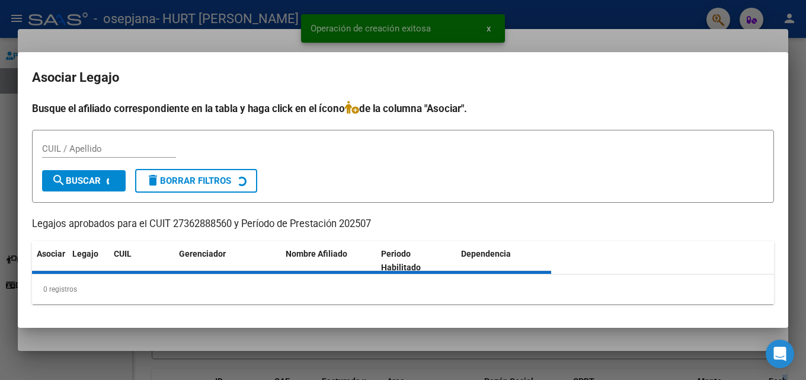 The height and width of the screenshot is (380, 806). Describe the element at coordinates (780, 354) in the screenshot. I see `div: Open Intercom Messenger` at that location.